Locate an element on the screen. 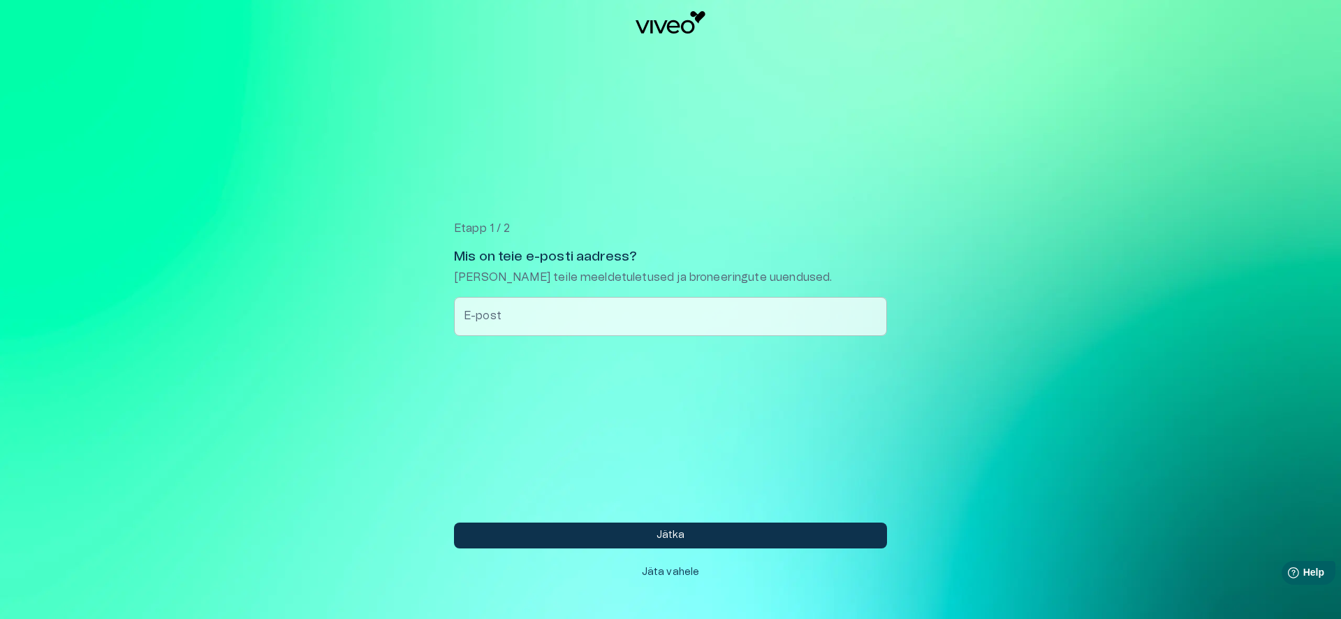  span: Help is located at coordinates (82, 17).